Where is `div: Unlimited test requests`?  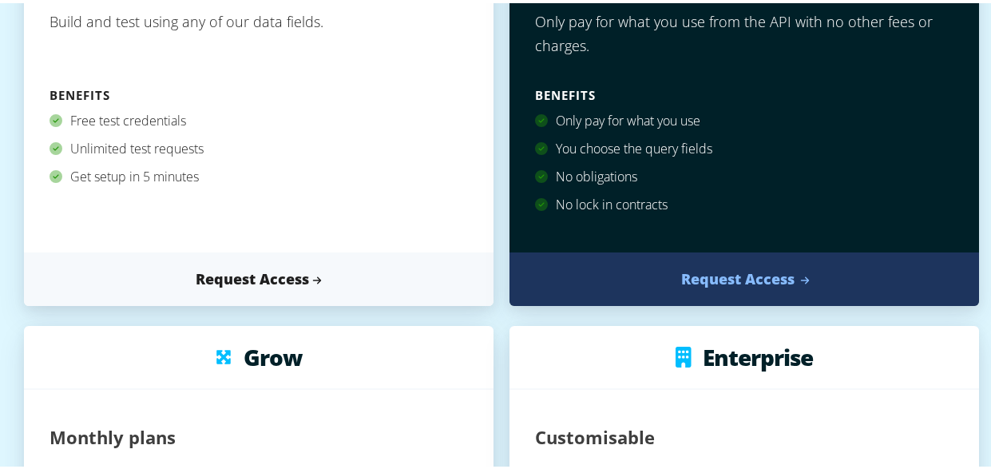 div: Unlimited test requests is located at coordinates (259, 145).